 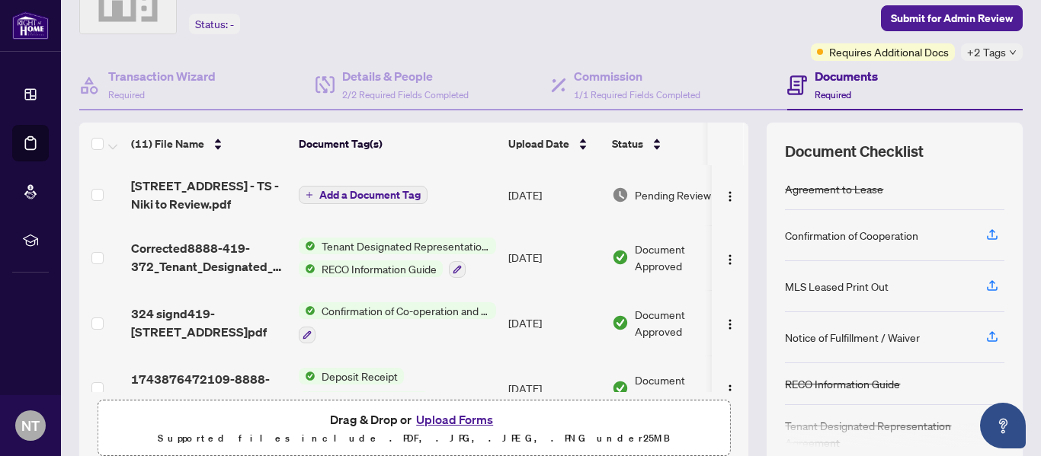 What do you see at coordinates (627, 144) in the screenshot?
I see `span: Status` at bounding box center [627, 144].